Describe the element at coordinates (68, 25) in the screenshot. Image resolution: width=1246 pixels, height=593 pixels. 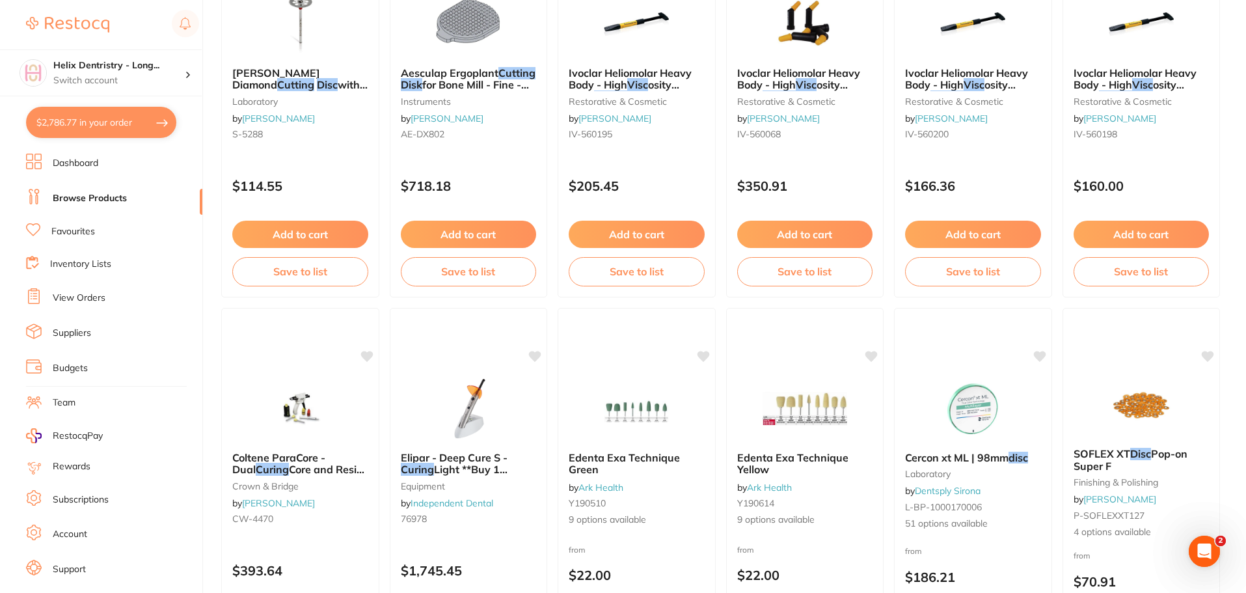
I see `img: Restocq Logo` at that location.